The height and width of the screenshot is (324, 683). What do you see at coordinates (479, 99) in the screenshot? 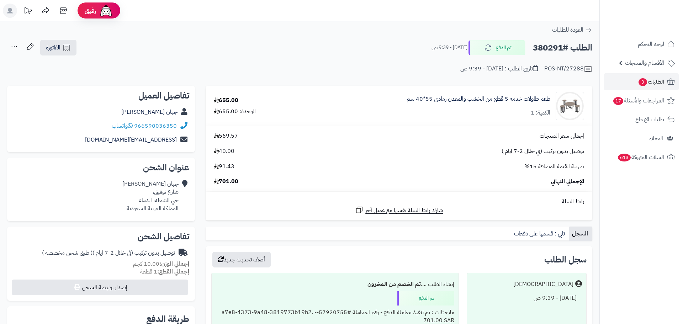
I see `a: طقم طاولات خدمة 5 قطع من الخشب والمعدن رمادي 55*40 سم` at bounding box center [479, 99].